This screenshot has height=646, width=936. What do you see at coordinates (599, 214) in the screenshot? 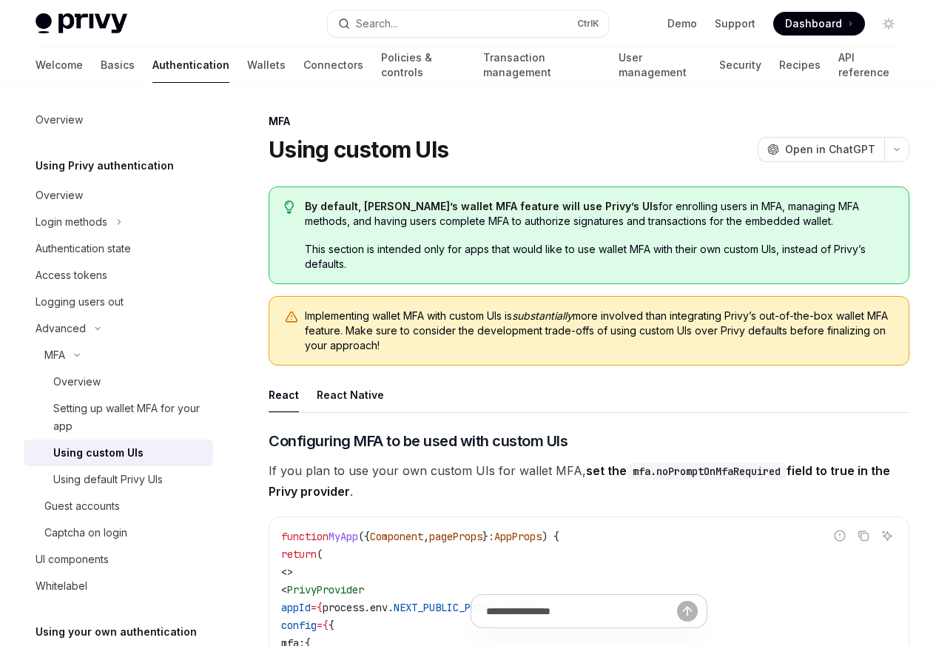
I see `span: for enrolling users in MFA, managing MFA methods, and having users complete MFA to authorize sign...` at bounding box center [599, 214].